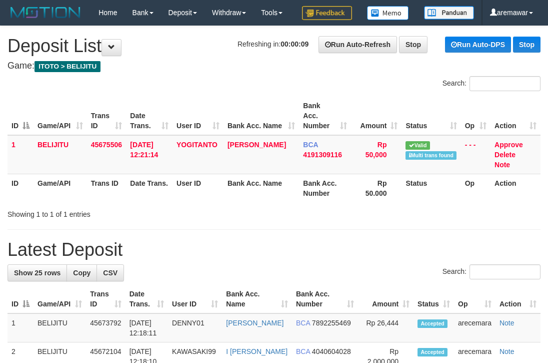 The width and height of the screenshot is (548, 363). I want to click on td: arecemara, so click(475, 328).